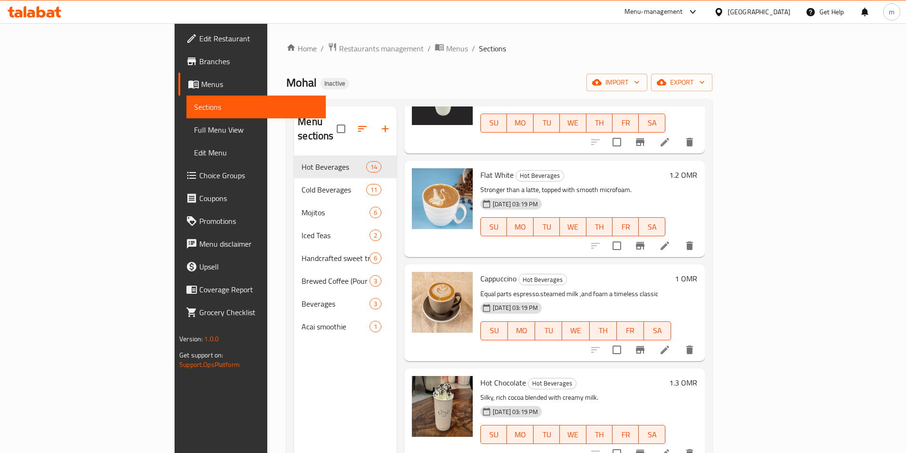  What do you see at coordinates (335, 304) in the screenshot?
I see `div: Beverages` at bounding box center [335, 304].